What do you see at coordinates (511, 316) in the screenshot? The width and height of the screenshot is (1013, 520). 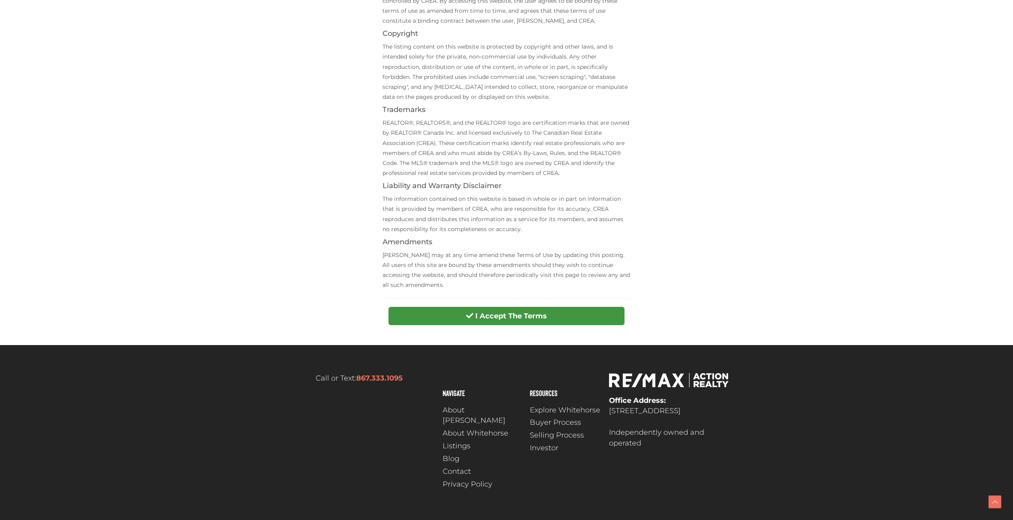 I see `strong: I Accept The Terms` at bounding box center [511, 316].